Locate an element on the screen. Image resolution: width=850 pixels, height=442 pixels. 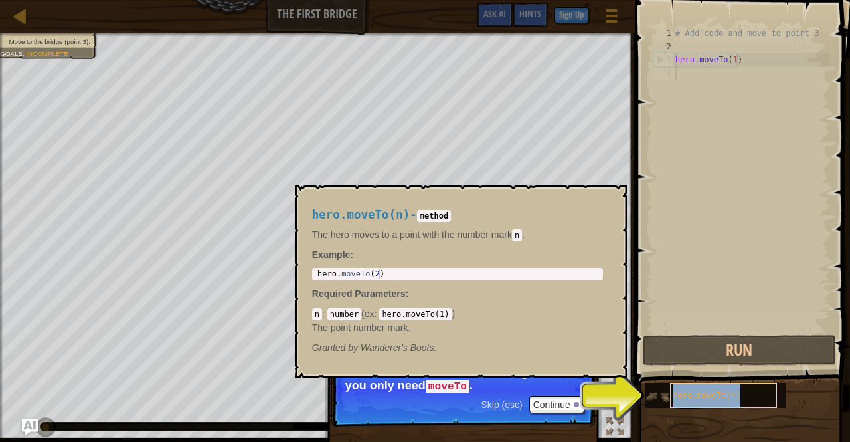
span: Example is located at coordinates (331, 254).